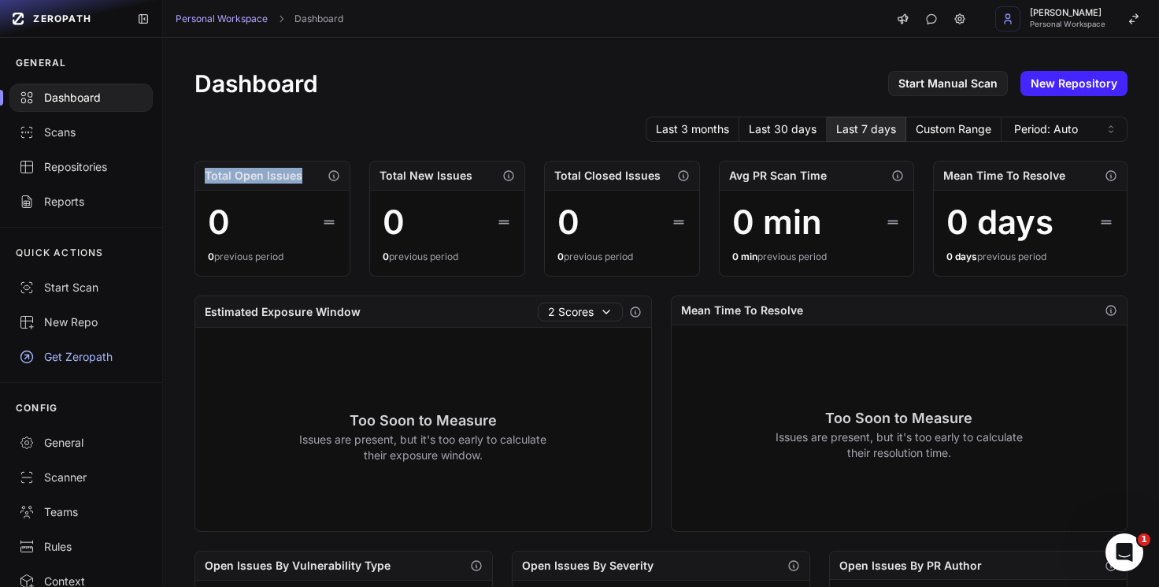 This screenshot has height=587, width=1159. Describe the element at coordinates (1000, 222) in the screenshot. I see `div: 0 days` at that location.